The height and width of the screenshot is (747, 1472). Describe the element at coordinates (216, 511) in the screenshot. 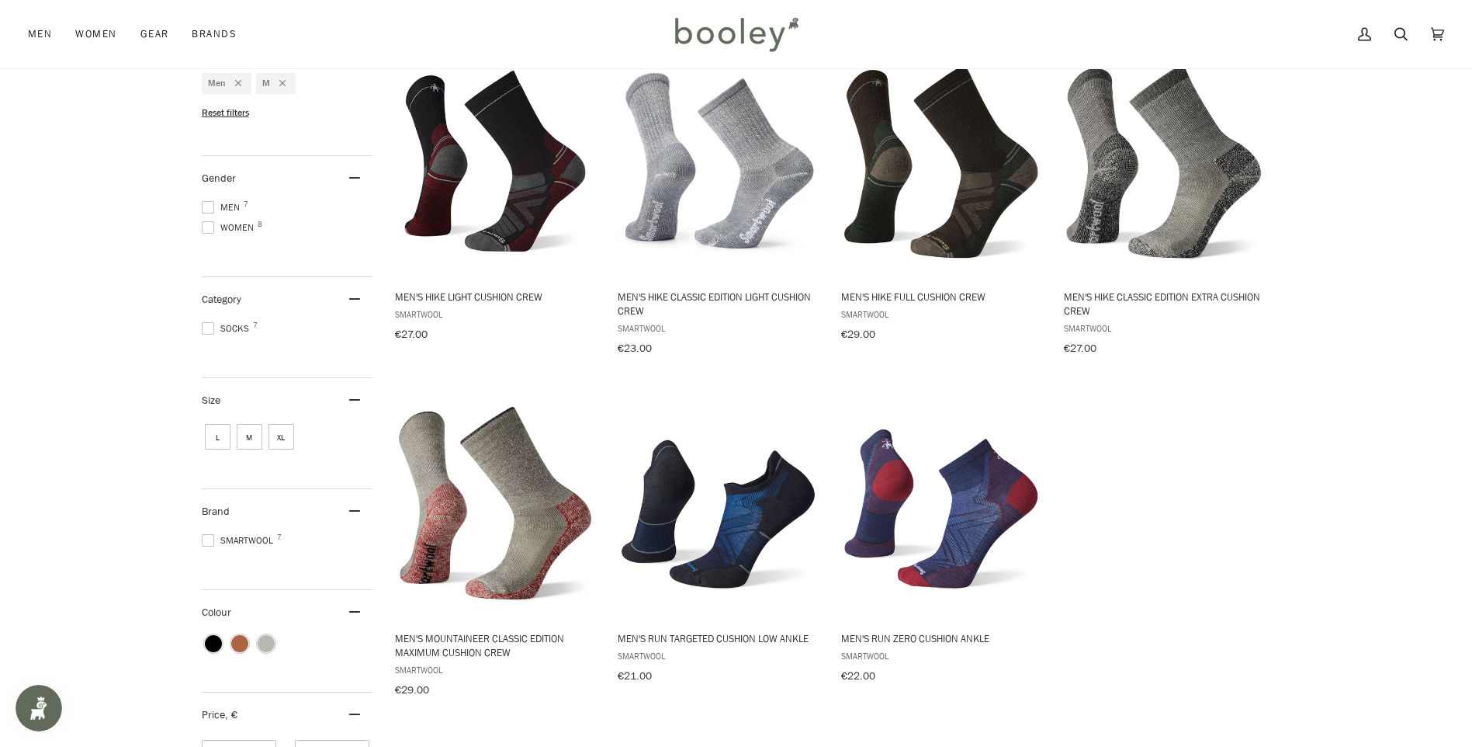

I see `span: Brand` at that location.